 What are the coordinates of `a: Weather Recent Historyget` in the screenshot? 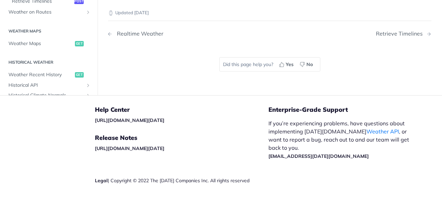 It's located at (49, 75).